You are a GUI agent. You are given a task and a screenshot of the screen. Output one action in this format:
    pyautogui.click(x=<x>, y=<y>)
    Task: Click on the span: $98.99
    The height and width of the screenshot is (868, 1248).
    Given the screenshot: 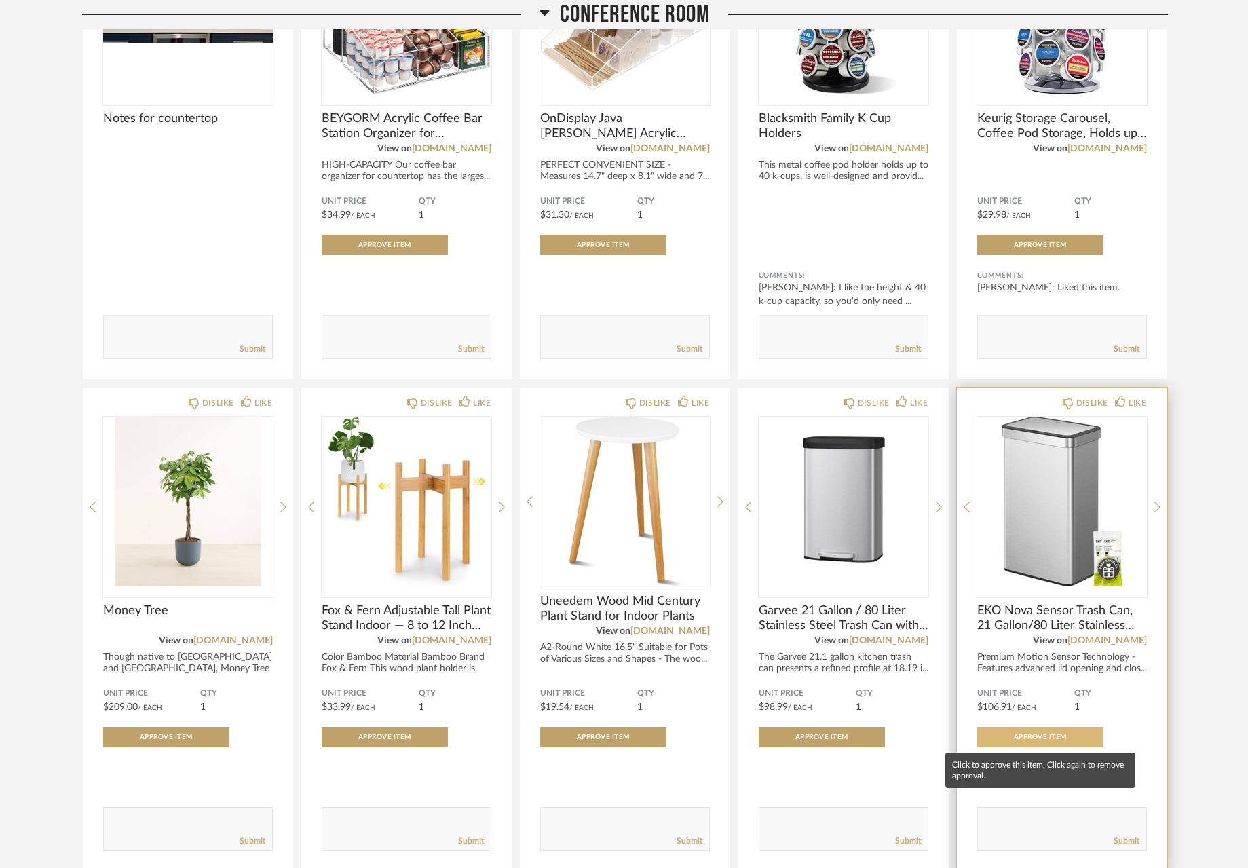 What is the action you would take?
    pyautogui.click(x=773, y=707)
    